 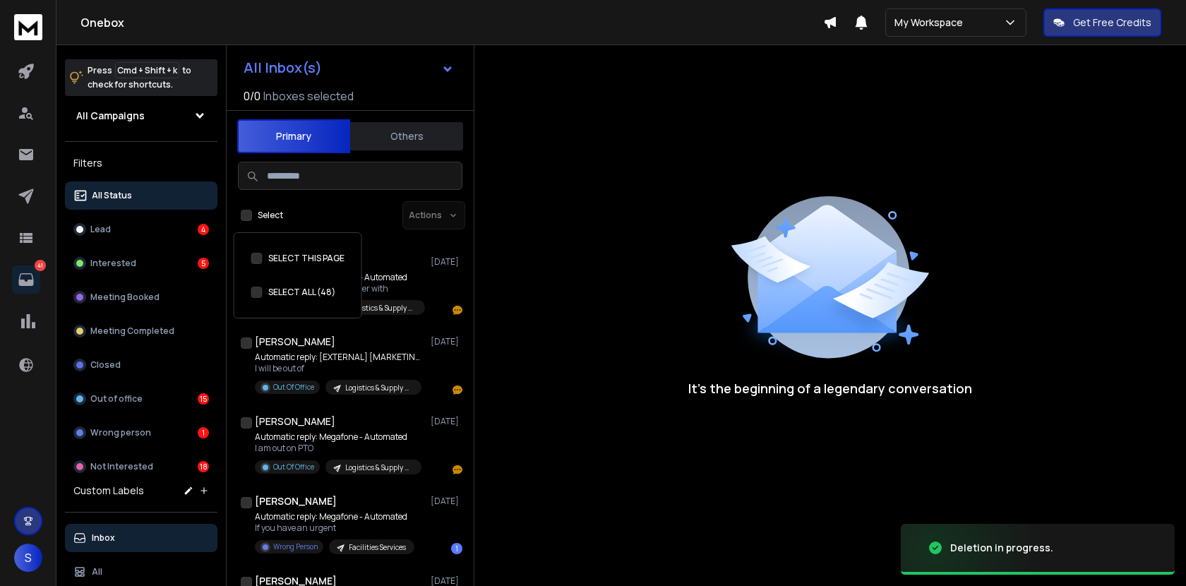 What do you see at coordinates (121, 467) in the screenshot?
I see `p: Not Interested` at bounding box center [121, 467].